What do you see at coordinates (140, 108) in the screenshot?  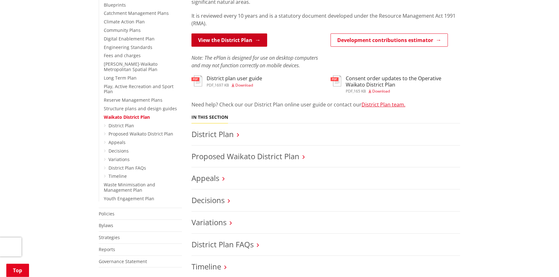 I see `a: Structure plans and design guides` at bounding box center [140, 108].